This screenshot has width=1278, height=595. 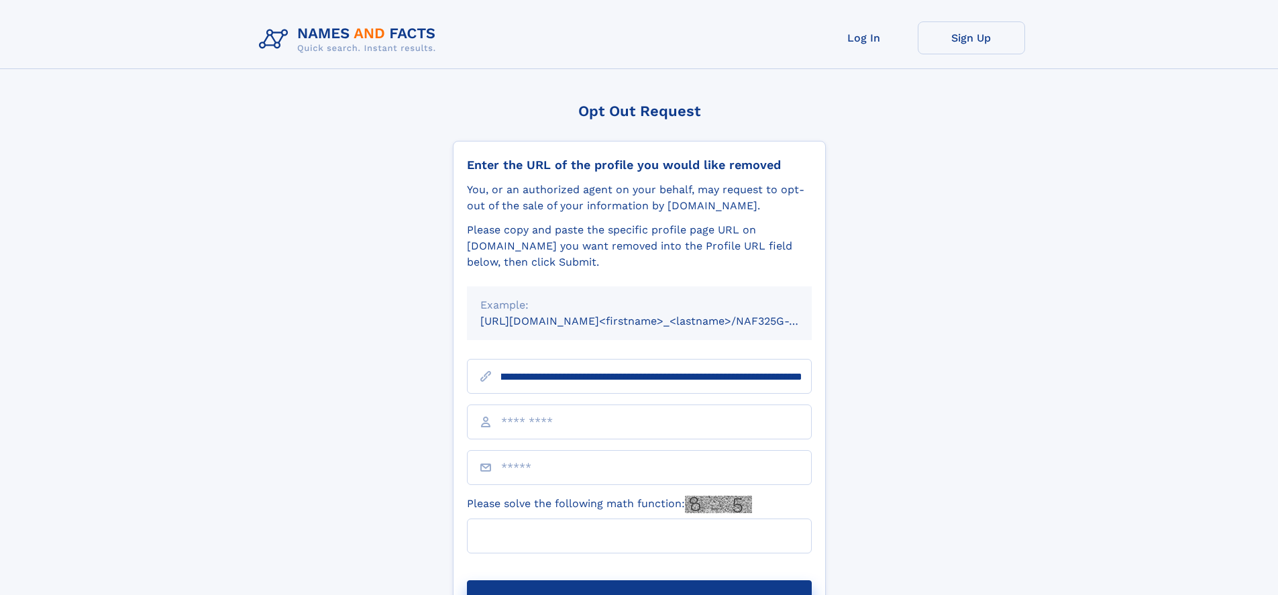 What do you see at coordinates (971, 38) in the screenshot?
I see `a: Sign Up` at bounding box center [971, 38].